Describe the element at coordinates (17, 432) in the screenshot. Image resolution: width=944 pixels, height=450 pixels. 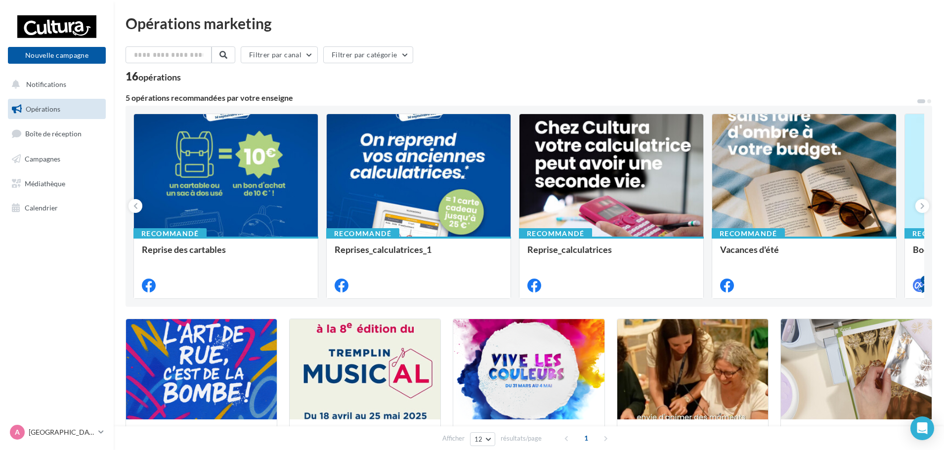
I see `span: A` at that location.